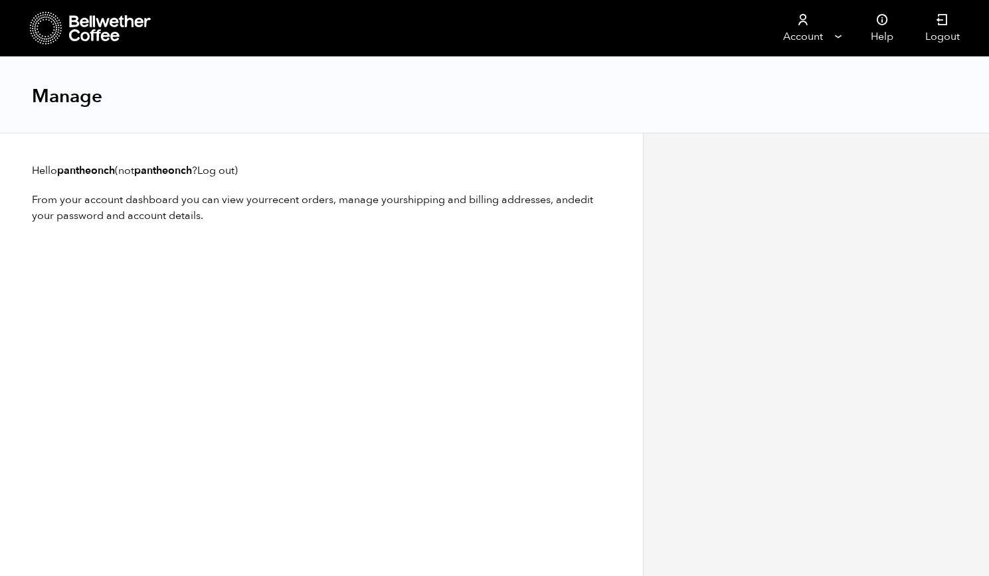  I want to click on h1: Manage, so click(67, 96).